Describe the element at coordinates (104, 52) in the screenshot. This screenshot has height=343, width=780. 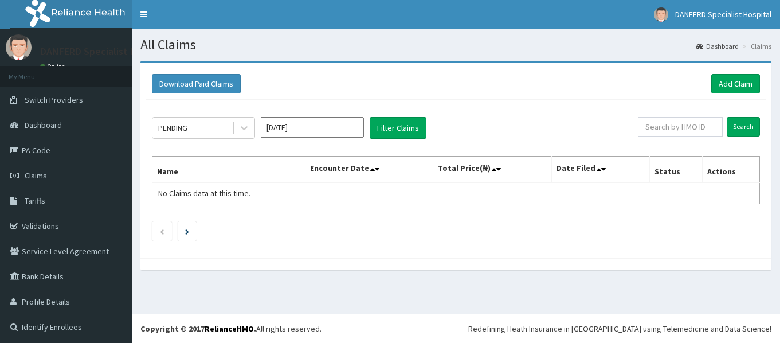
I see `p: DANFERD Specialist Hospital` at that location.